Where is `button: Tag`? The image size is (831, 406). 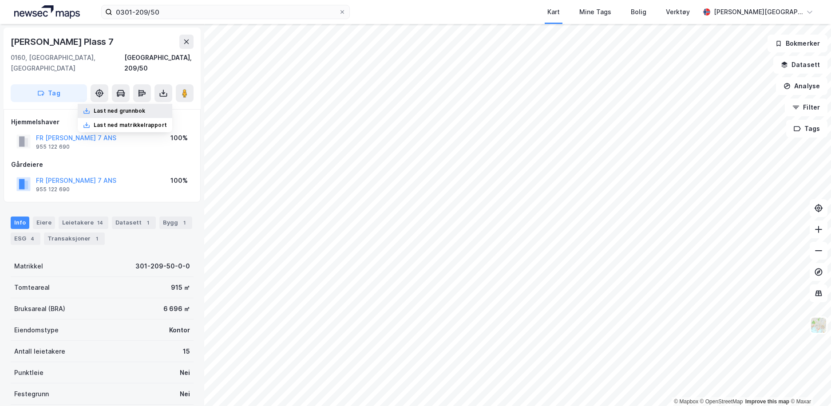 button: Tag is located at coordinates (49, 93).